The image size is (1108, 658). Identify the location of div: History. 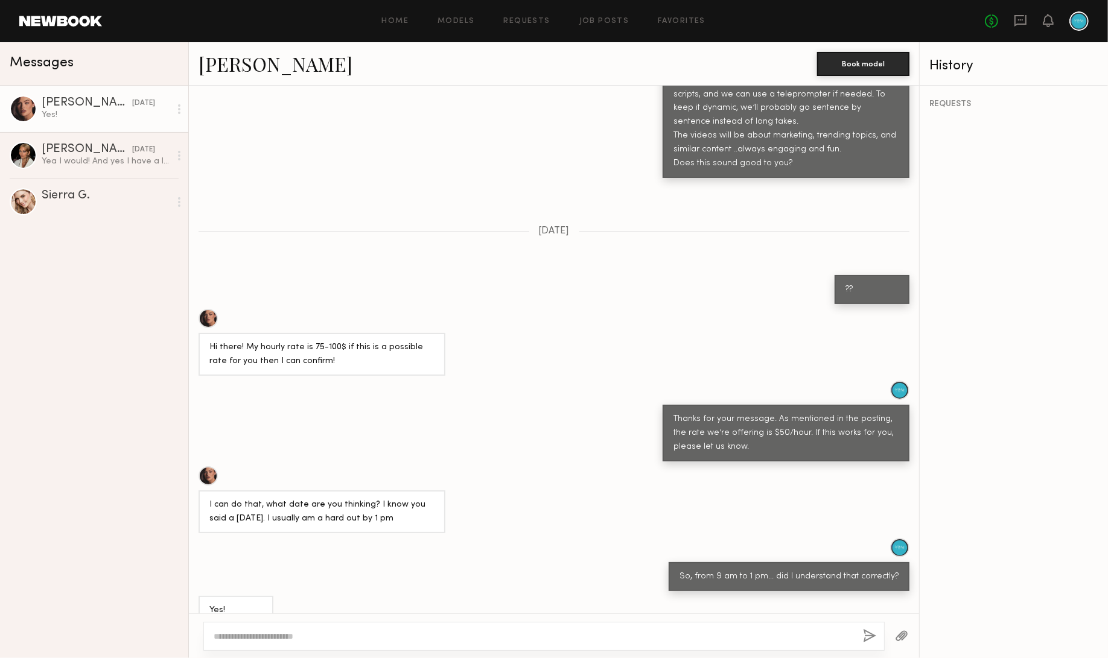
(1013, 66).